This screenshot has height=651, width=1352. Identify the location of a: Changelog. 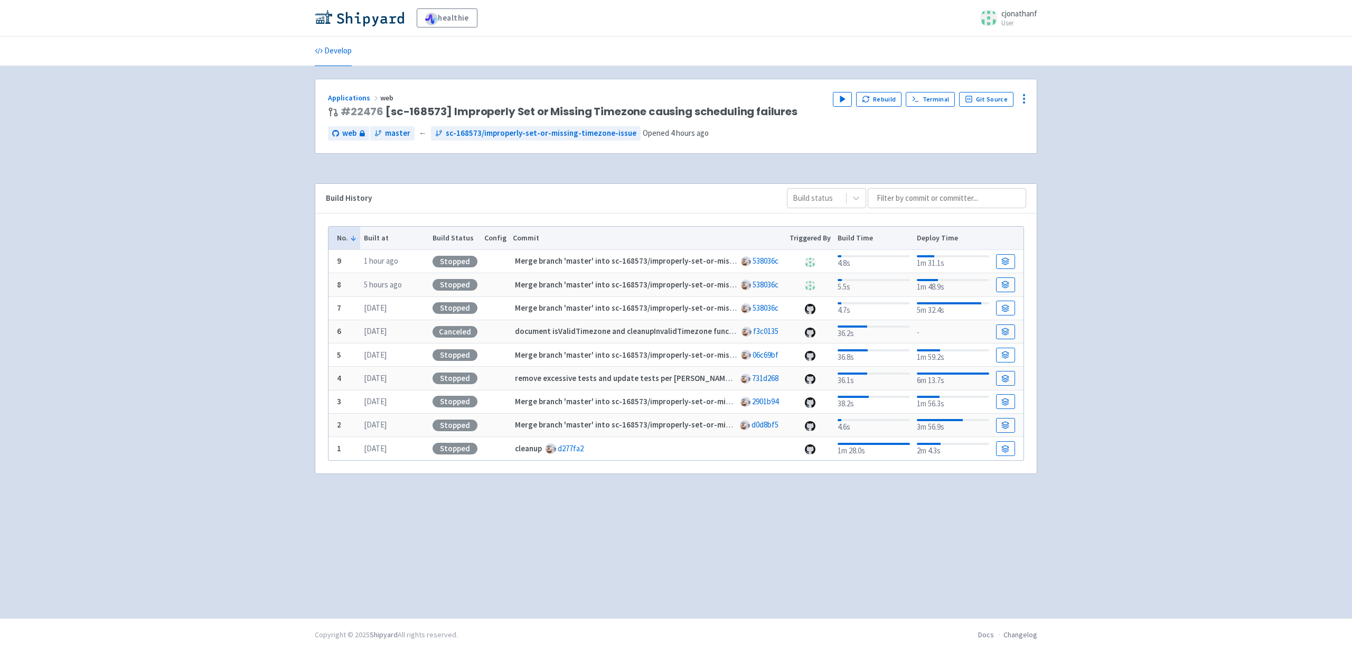
(1021, 634).